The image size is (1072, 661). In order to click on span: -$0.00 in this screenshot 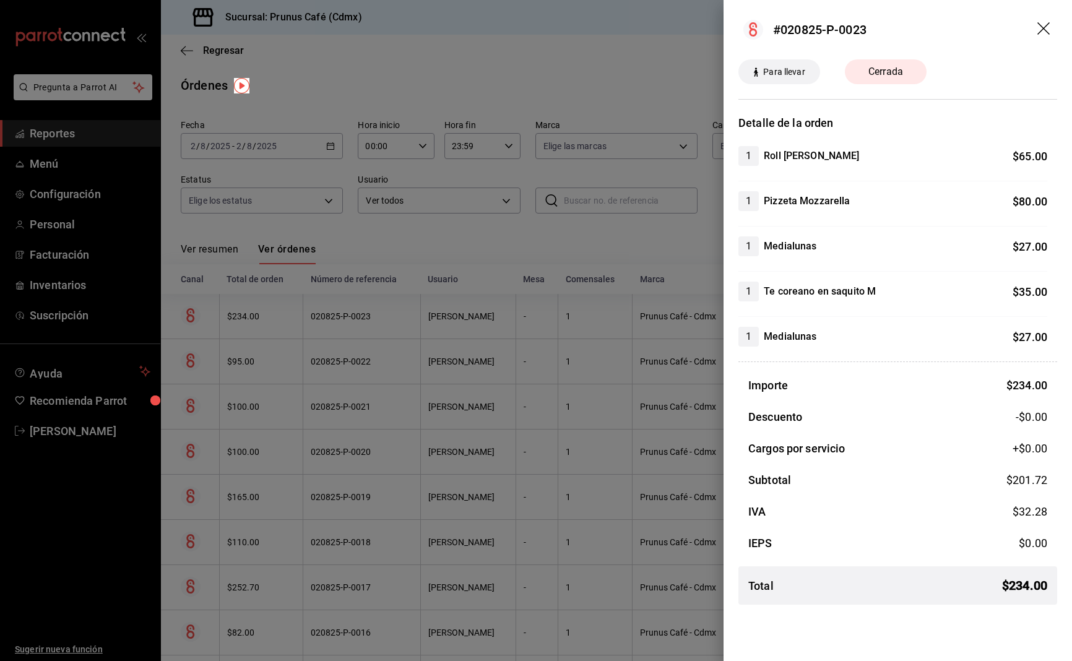, I will do `click(1031, 417)`.